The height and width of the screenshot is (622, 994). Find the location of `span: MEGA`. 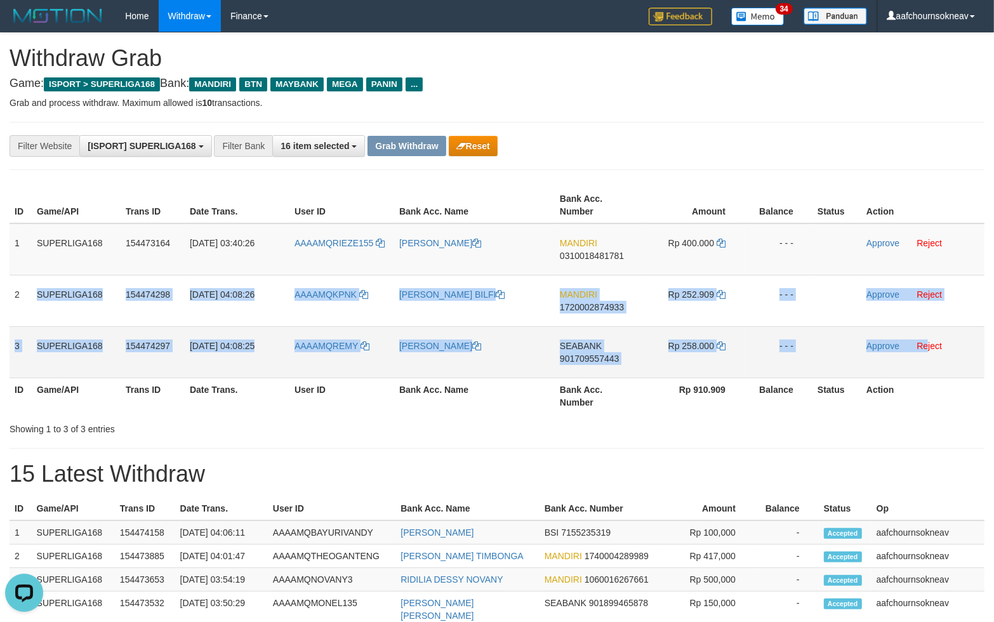

span: MEGA is located at coordinates (345, 84).